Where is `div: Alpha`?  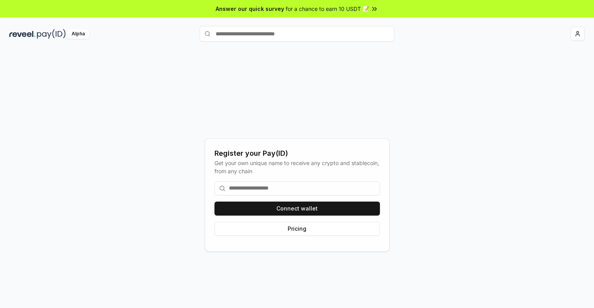 div: Alpha is located at coordinates (78, 34).